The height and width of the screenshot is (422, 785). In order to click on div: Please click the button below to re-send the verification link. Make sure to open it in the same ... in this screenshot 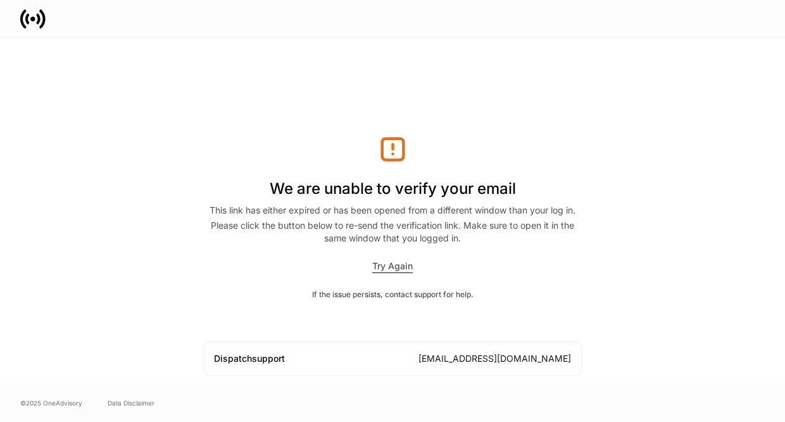, I will do `click(393, 232)`.